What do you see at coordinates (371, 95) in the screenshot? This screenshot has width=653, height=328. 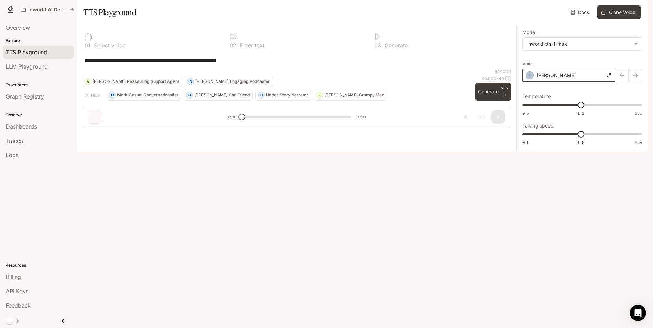 I see `p: Grumpy Man` at bounding box center [371, 95].